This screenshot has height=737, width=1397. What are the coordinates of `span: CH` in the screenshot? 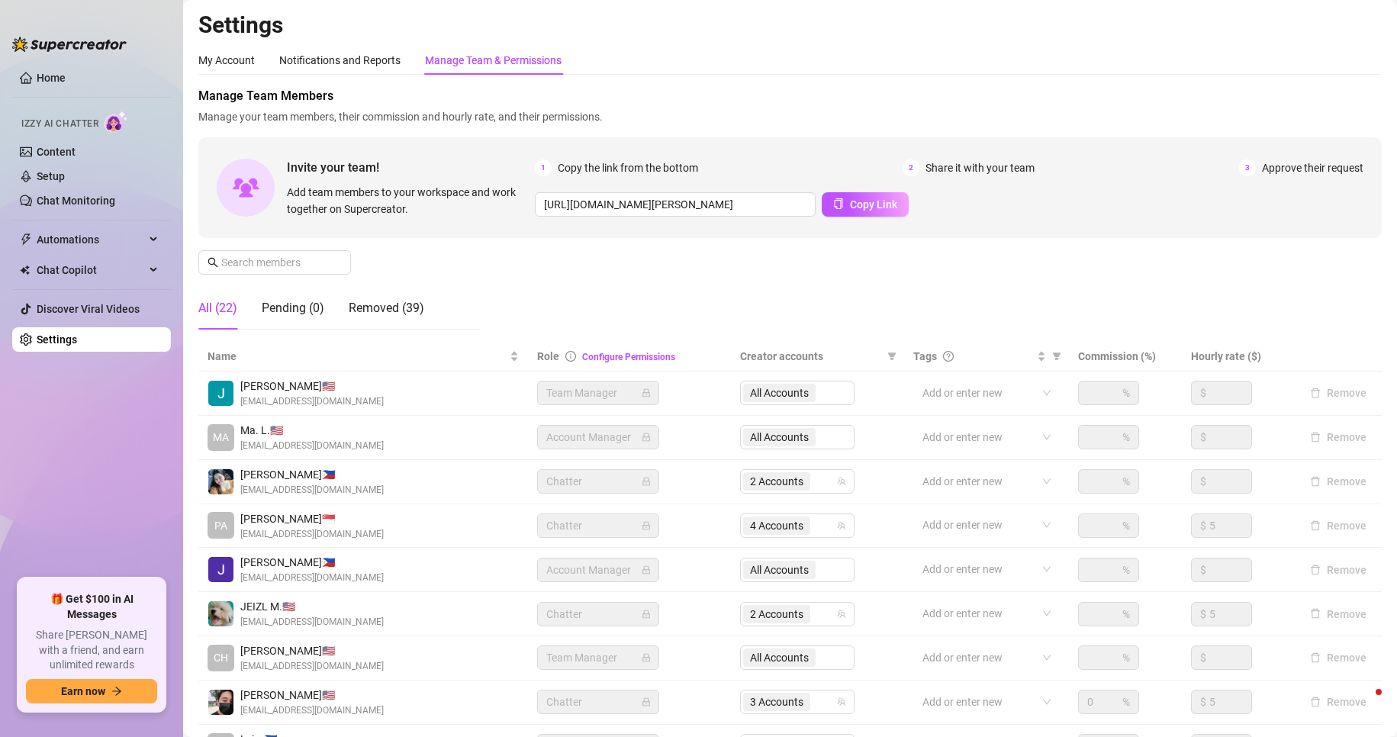 It's located at (221, 658).